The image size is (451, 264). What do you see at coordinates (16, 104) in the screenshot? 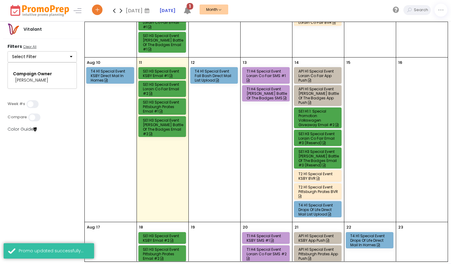
I see `label: Week #s` at bounding box center [16, 104].